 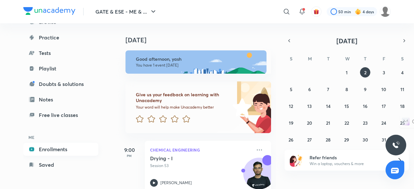 What do you see at coordinates (310, 140) in the screenshot?
I see `abbr: October 27, 2025` at bounding box center [310, 140].